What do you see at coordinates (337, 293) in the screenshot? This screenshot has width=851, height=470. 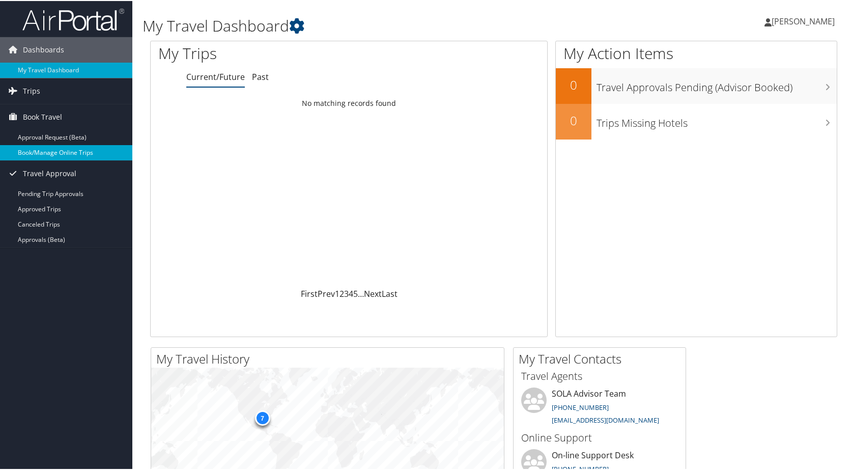 I see `a: 1` at bounding box center [337, 293].